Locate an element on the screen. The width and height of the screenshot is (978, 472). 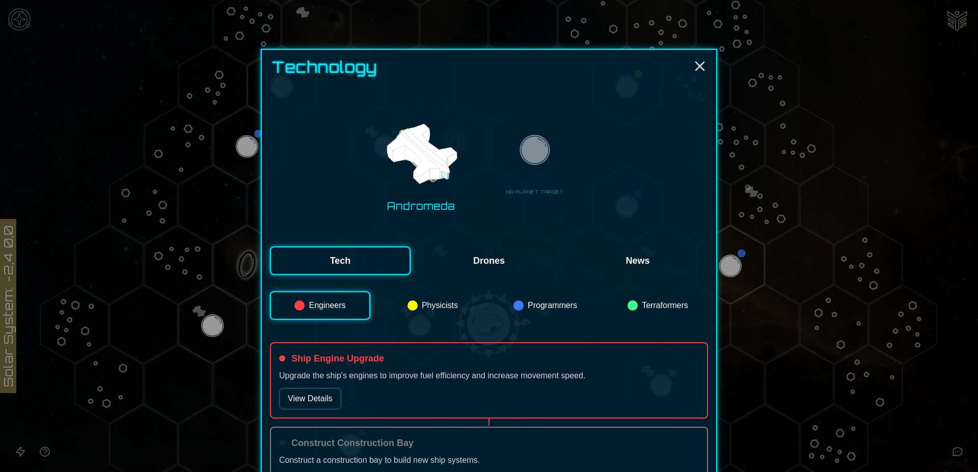
button: Programmers is located at coordinates (545, 306).